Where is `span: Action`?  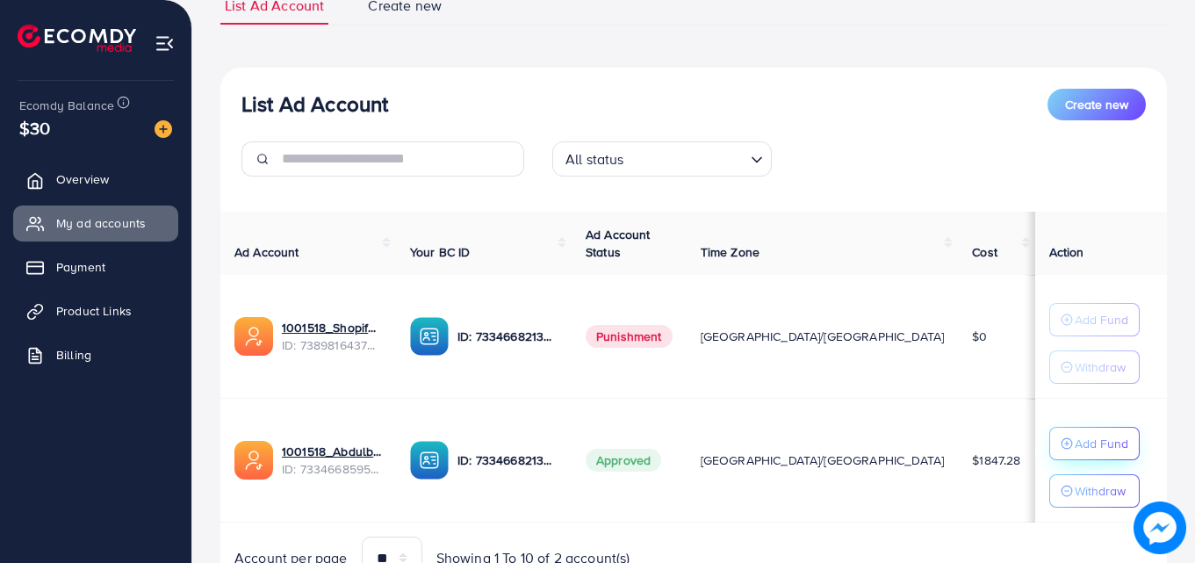 span: Action is located at coordinates (1067, 252).